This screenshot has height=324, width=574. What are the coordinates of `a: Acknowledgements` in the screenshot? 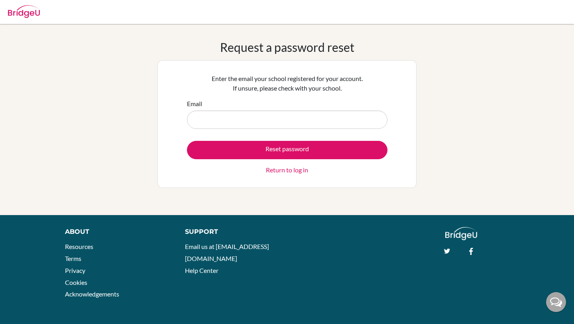 It's located at (92, 294).